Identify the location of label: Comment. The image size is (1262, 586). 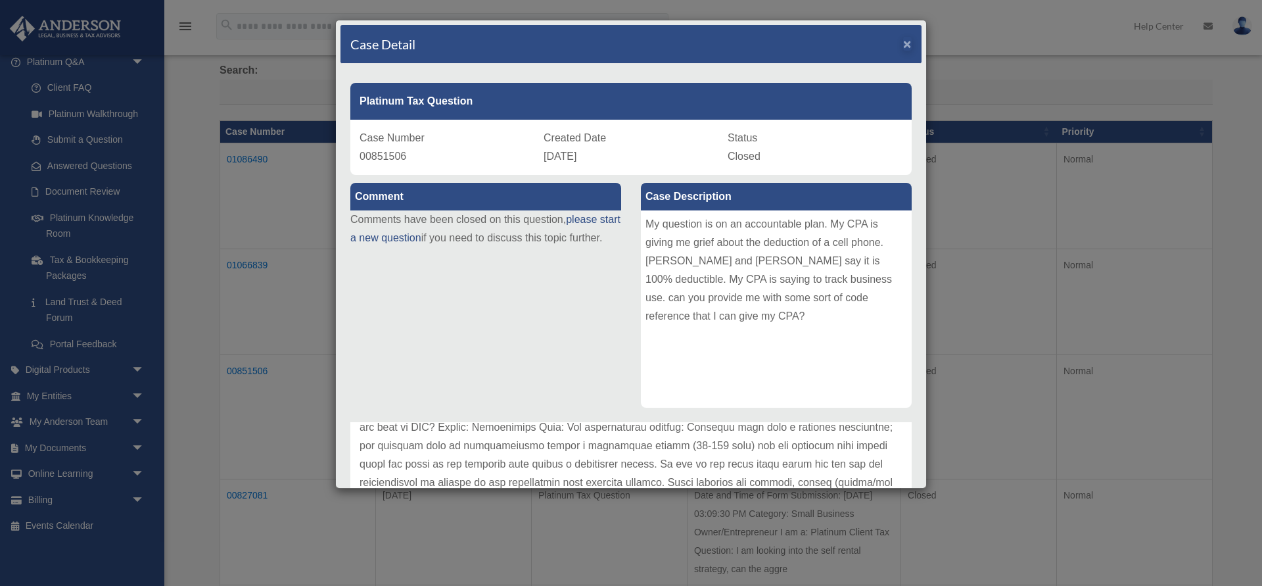
(486, 197).